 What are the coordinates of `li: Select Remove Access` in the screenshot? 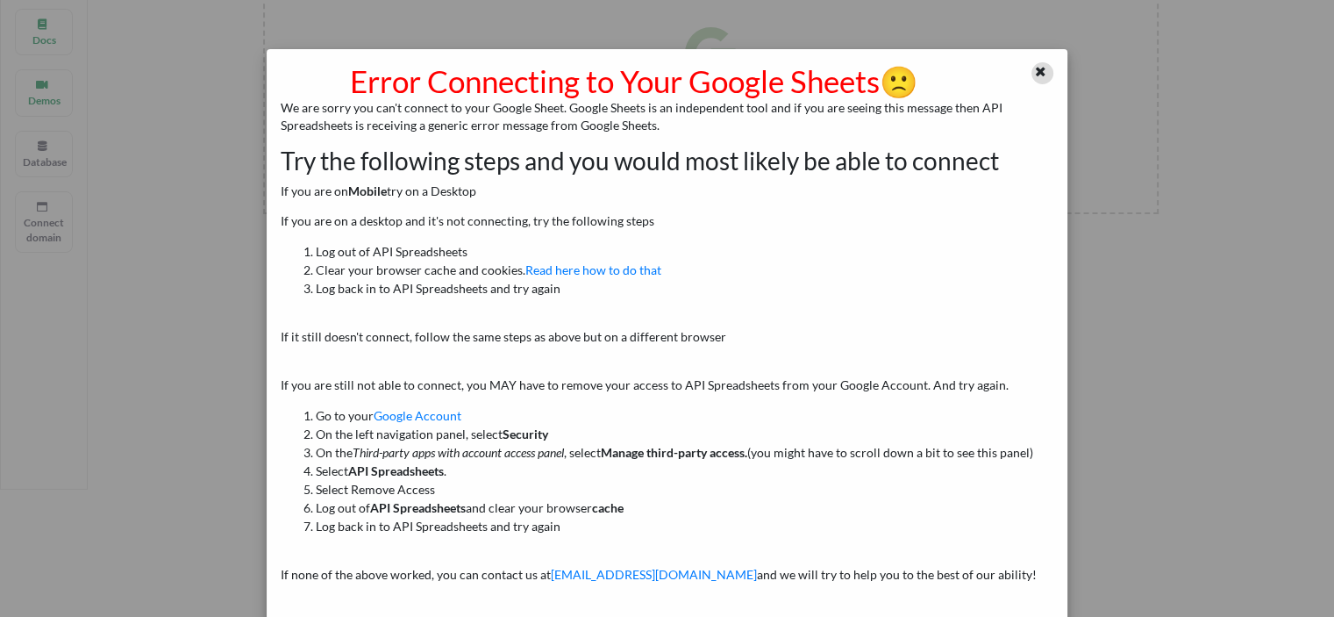 It's located at (684, 489).